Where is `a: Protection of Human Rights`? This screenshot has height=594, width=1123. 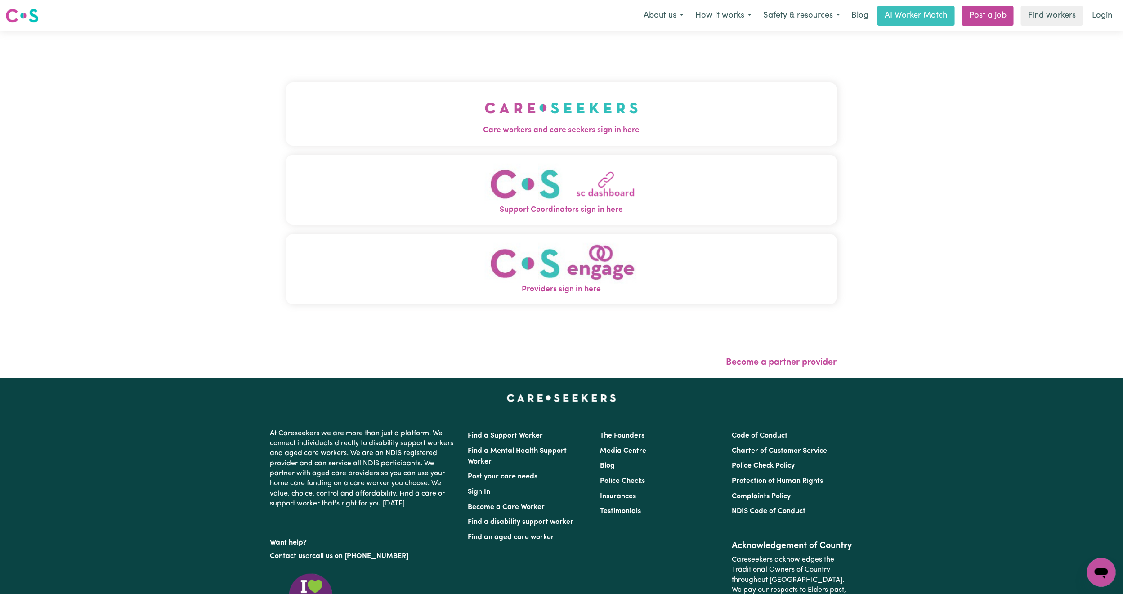 a: Protection of Human Rights is located at coordinates (777, 481).